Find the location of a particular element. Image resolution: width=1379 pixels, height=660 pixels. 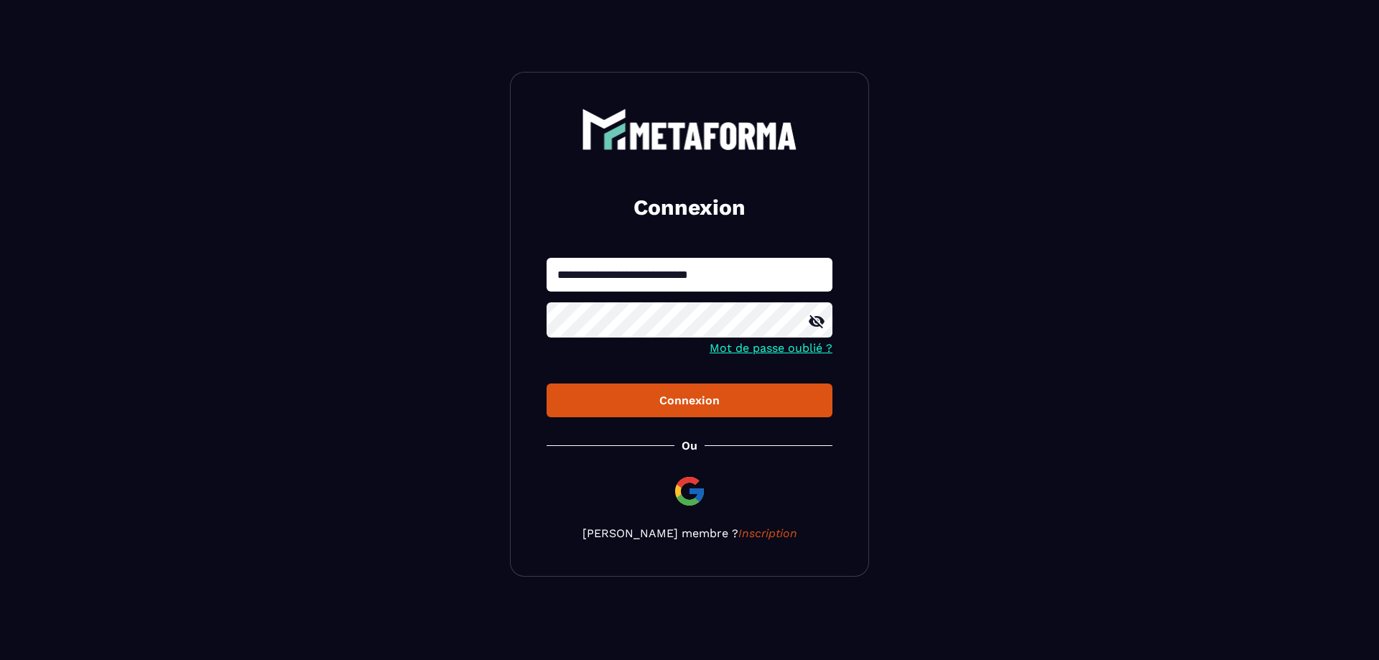

button: Connexion is located at coordinates (690, 400).